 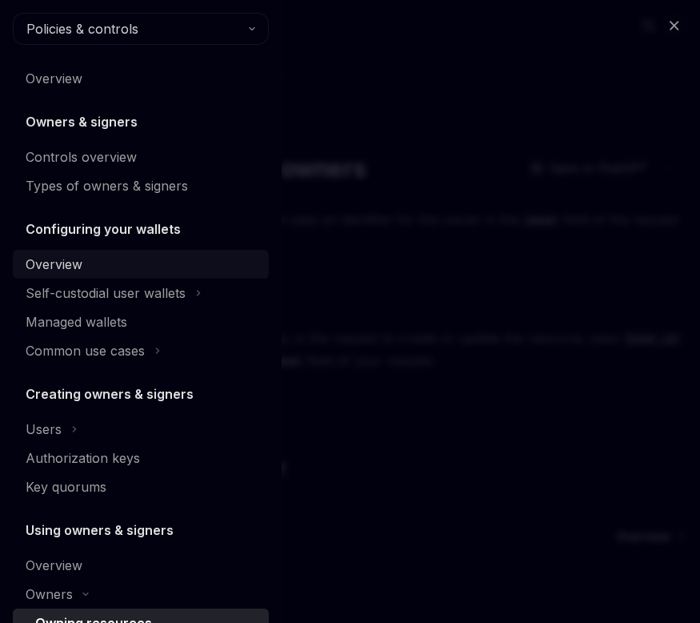 What do you see at coordinates (141, 458) in the screenshot?
I see `a: Authorization keys` at bounding box center [141, 458].